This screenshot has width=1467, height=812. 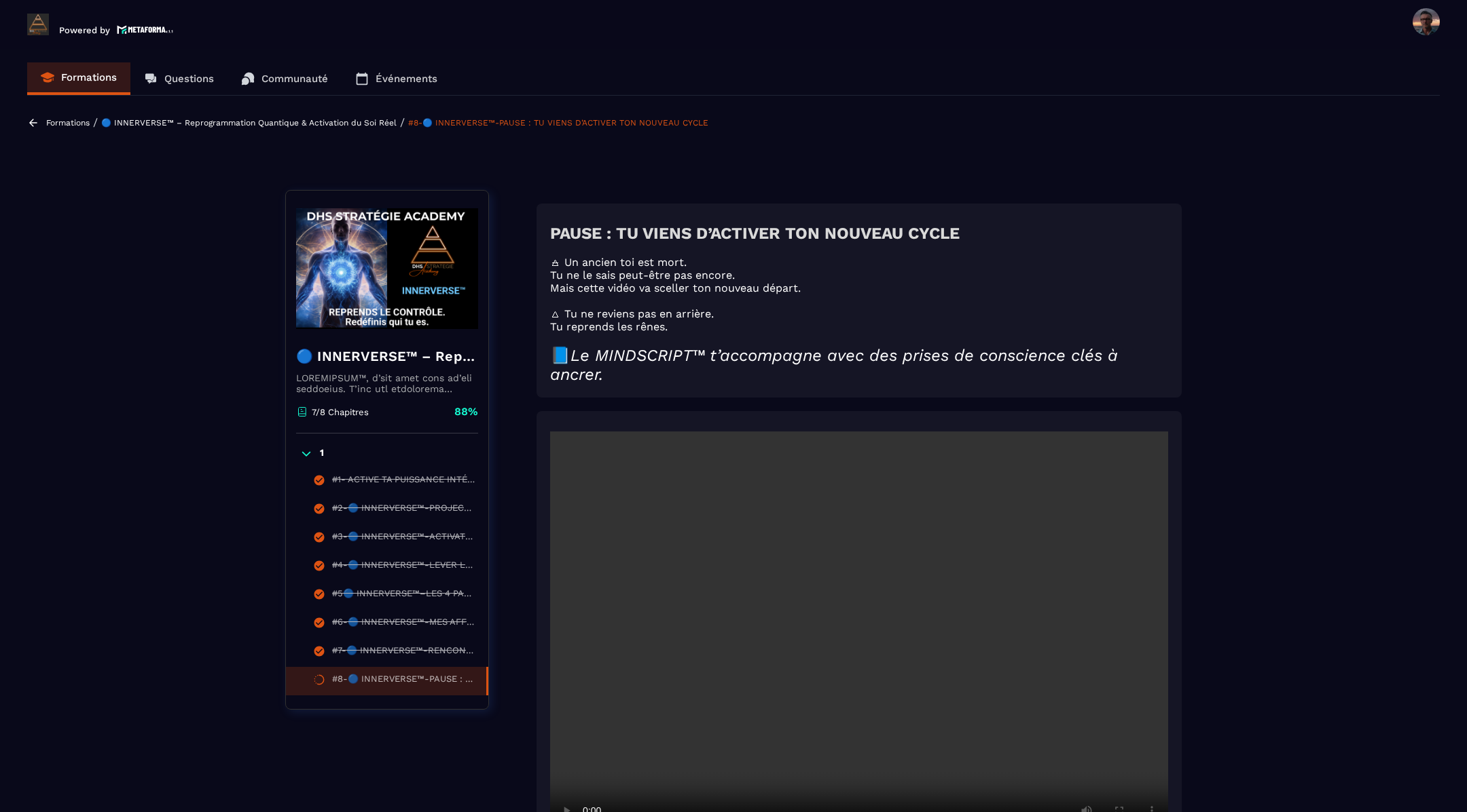 What do you see at coordinates (387, 356) in the screenshot?
I see `h4: 🔵 INNERVERSE™ – Reprogrammation Quantique & Activation du Soi Réel` at bounding box center [387, 356].